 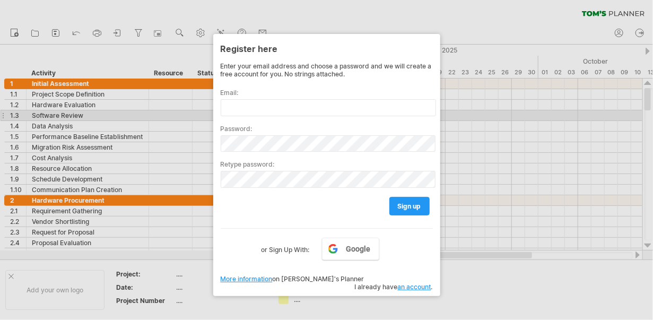 What do you see at coordinates (410, 206) in the screenshot?
I see `a: sign up` at bounding box center [410, 206].